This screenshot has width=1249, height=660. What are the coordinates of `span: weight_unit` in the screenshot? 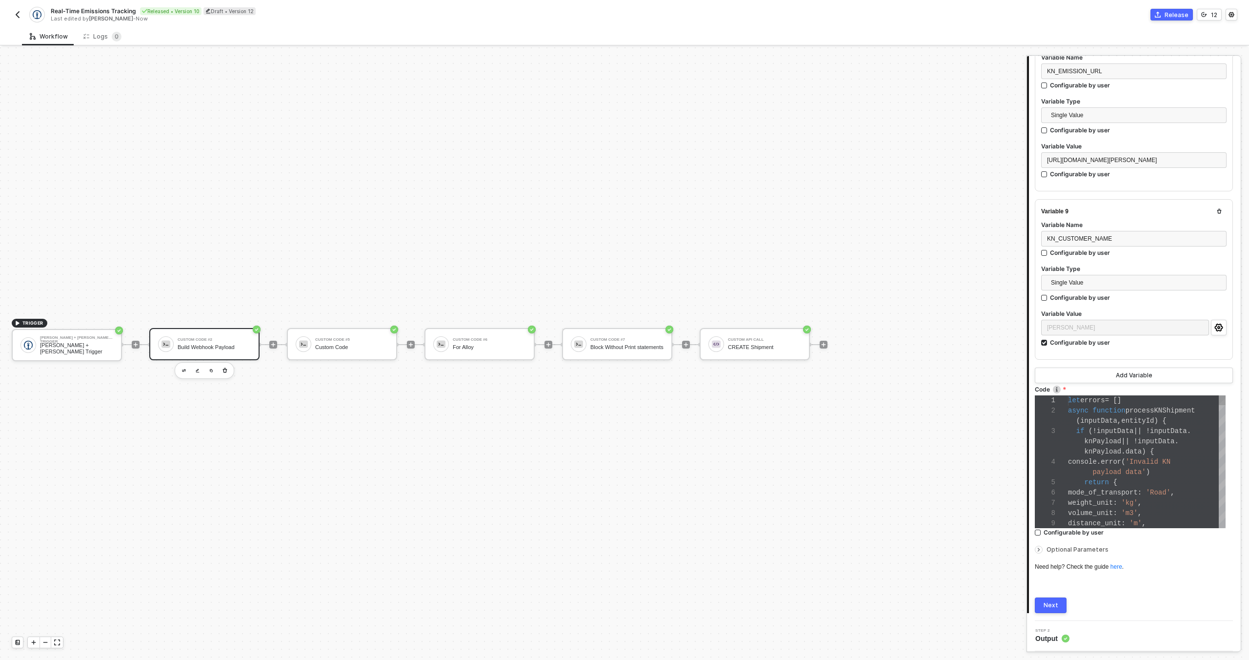 It's located at (1091, 503).